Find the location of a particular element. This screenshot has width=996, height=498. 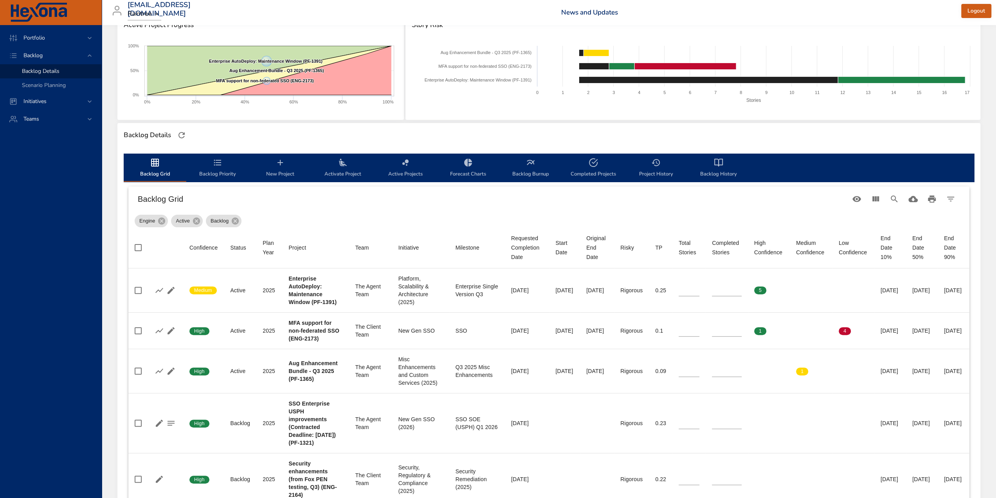

span: 1 is located at coordinates (760, 331).